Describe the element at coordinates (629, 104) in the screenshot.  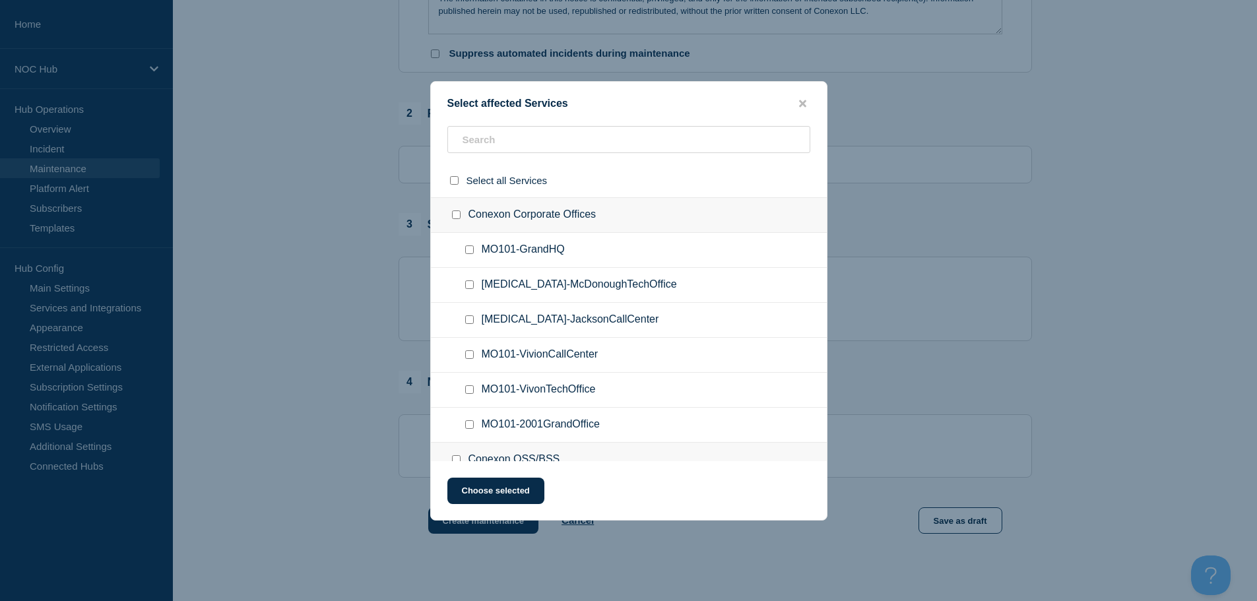
I see `div: Select affected Services` at that location.